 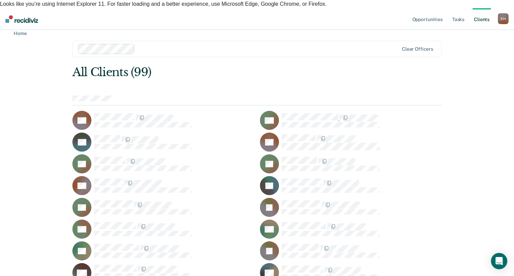 I want to click on img: Recidiviz, so click(x=22, y=19).